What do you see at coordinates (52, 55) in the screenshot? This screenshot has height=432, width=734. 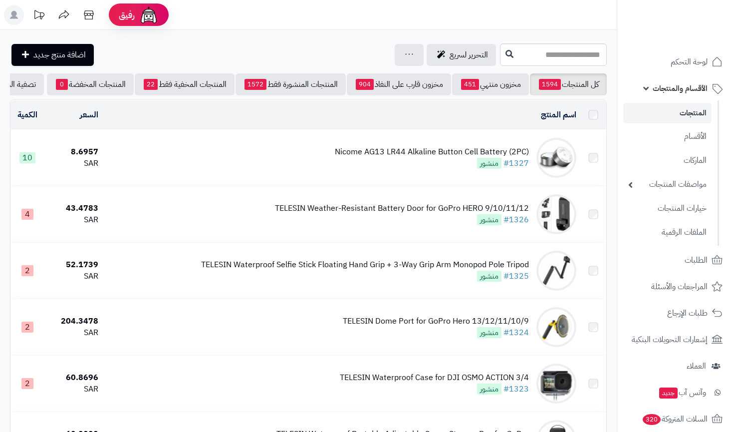 I see `a: اضافة منتج جديد` at bounding box center [52, 55].